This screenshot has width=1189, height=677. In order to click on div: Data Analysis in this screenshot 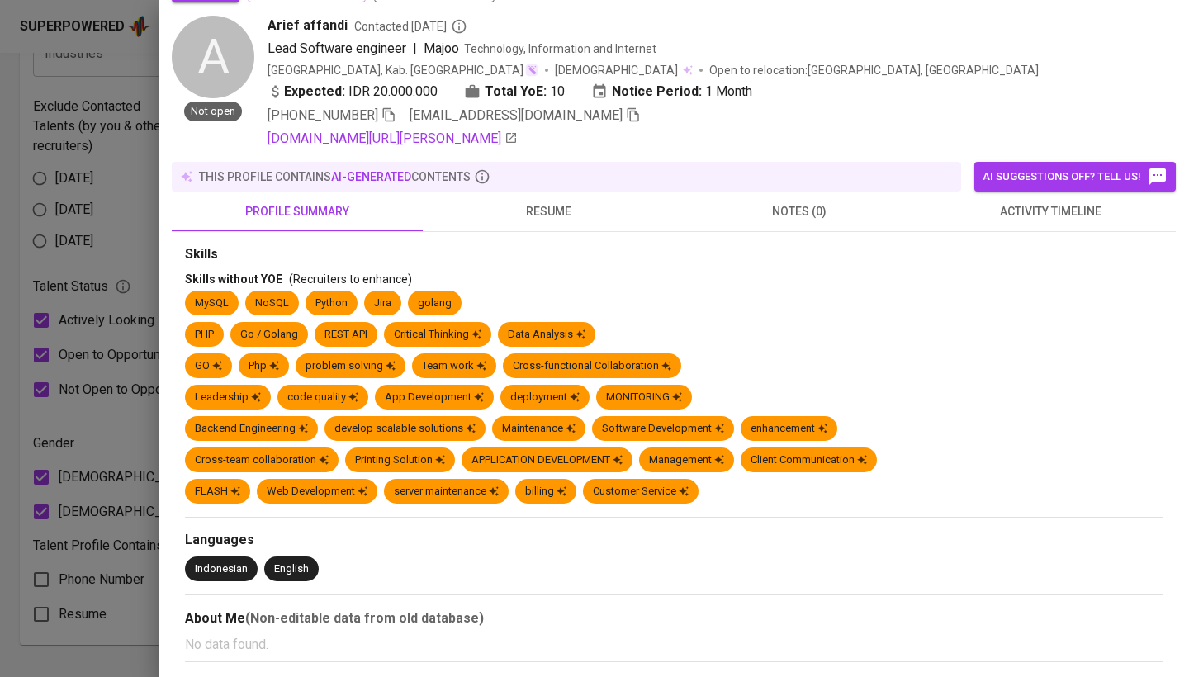, I will do `click(546, 334)`.